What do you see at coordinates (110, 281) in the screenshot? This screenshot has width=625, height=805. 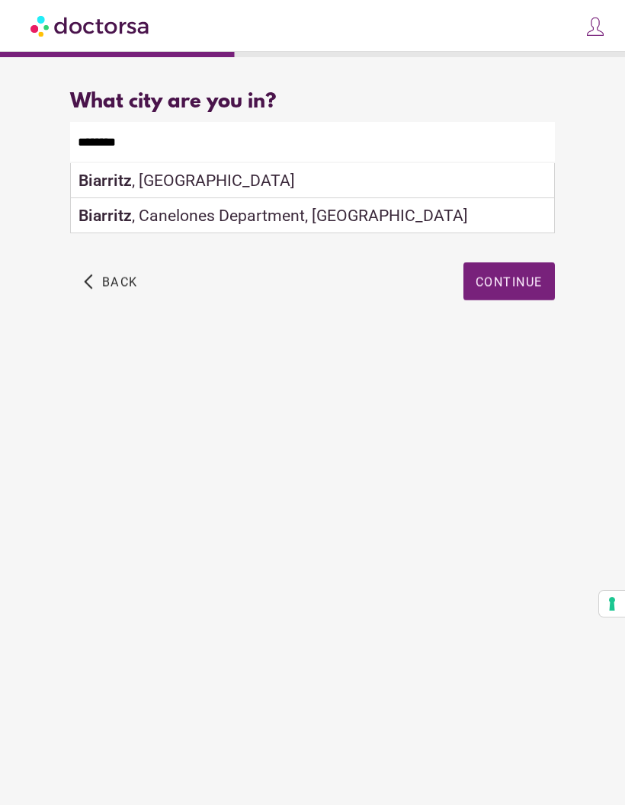 I see `button: arrow_back_ios Back` at bounding box center [110, 281].